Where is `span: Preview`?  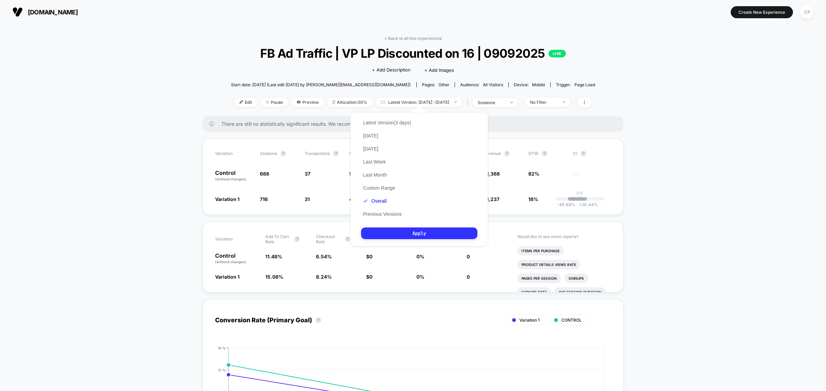 span: Preview is located at coordinates (308, 102).